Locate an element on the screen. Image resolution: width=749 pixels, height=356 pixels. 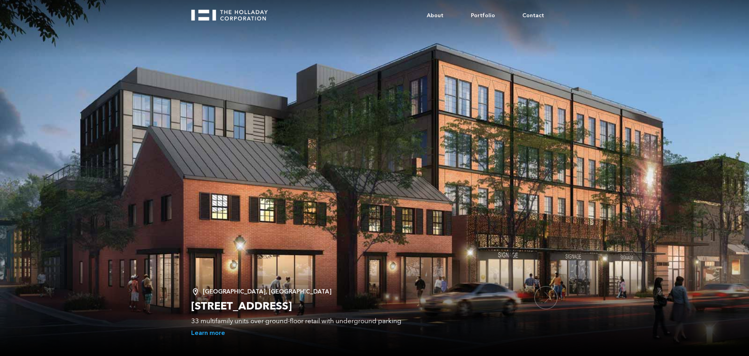
img: Location Pin is located at coordinates (197, 292).